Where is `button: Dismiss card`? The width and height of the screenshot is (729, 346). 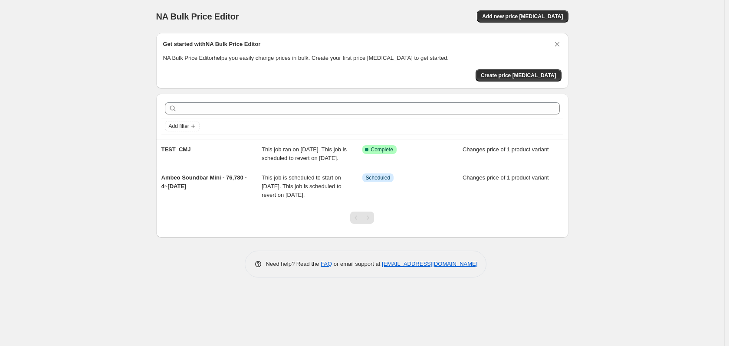
button: Dismiss card is located at coordinates (557, 44).